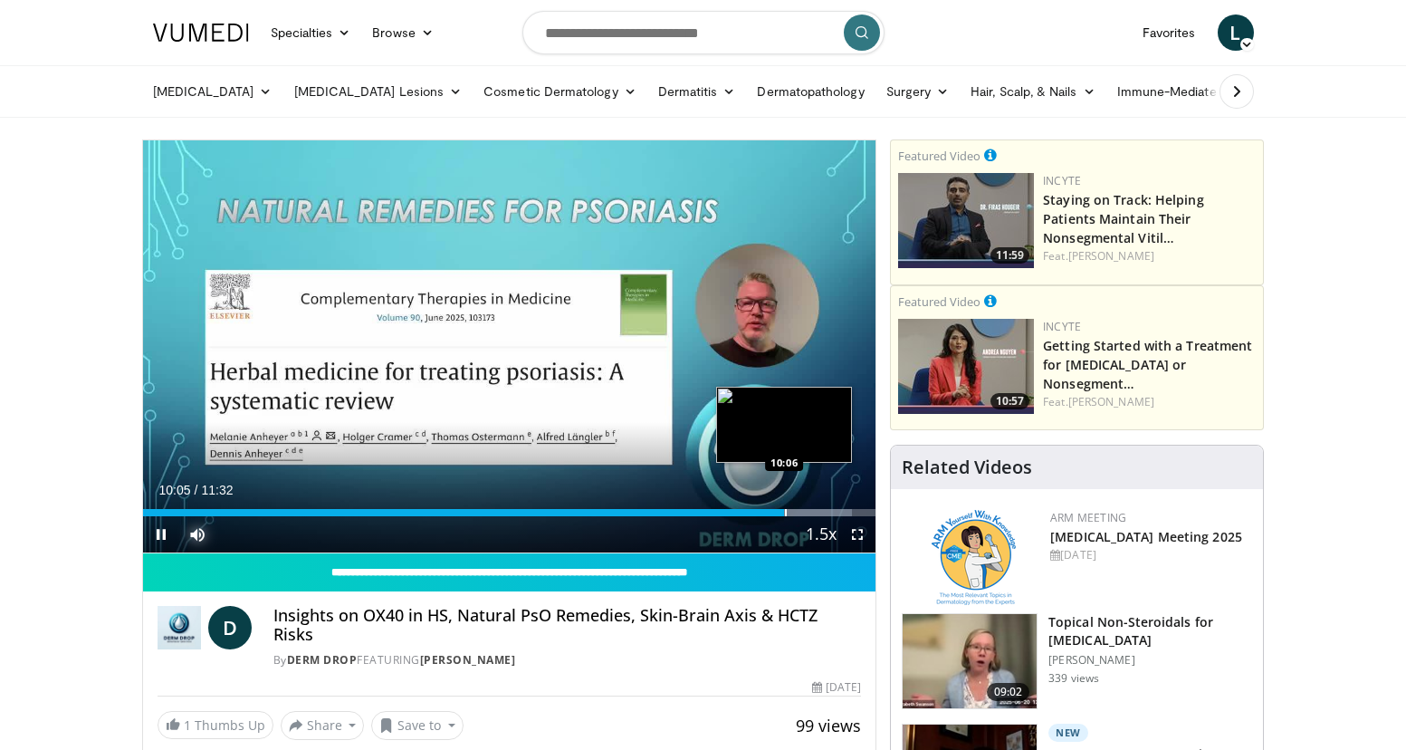 This screenshot has height=750, width=1406. What do you see at coordinates (187, 724) in the screenshot?
I see `span: 1` at bounding box center [187, 724].